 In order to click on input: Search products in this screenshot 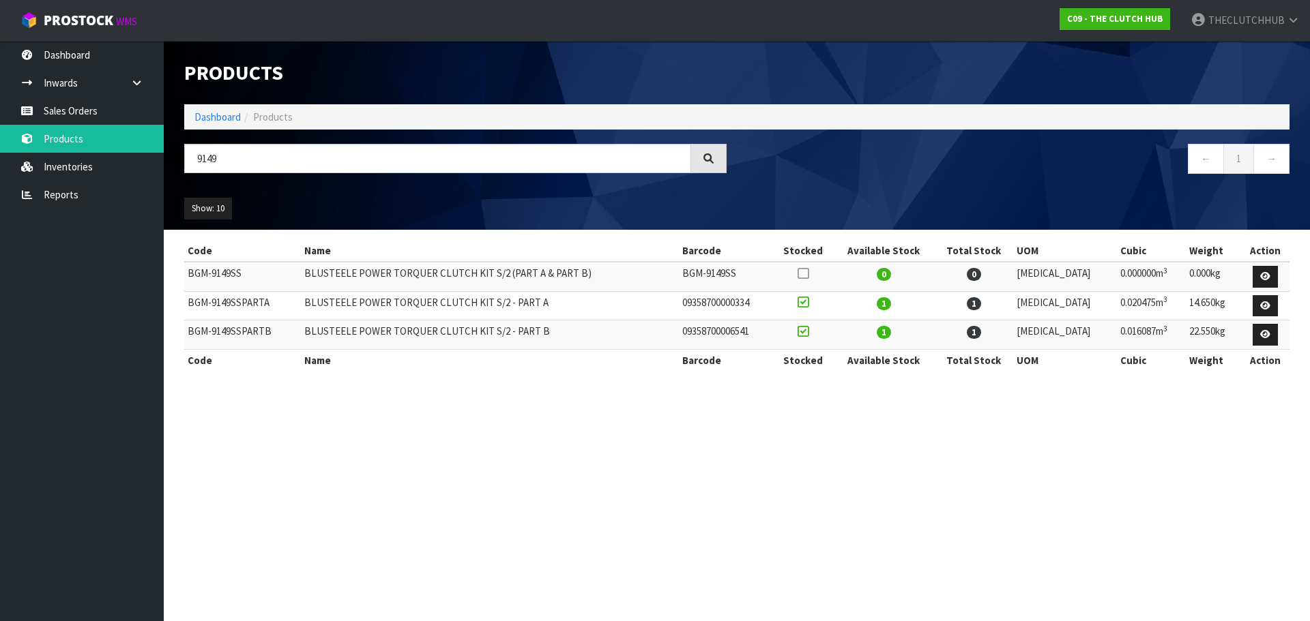, I will do `click(437, 158)`.